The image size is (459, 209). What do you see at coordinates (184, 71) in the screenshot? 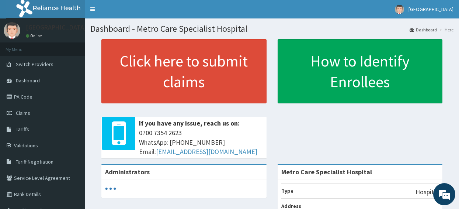
I see `a: Click here to submit claims` at bounding box center [184, 71].